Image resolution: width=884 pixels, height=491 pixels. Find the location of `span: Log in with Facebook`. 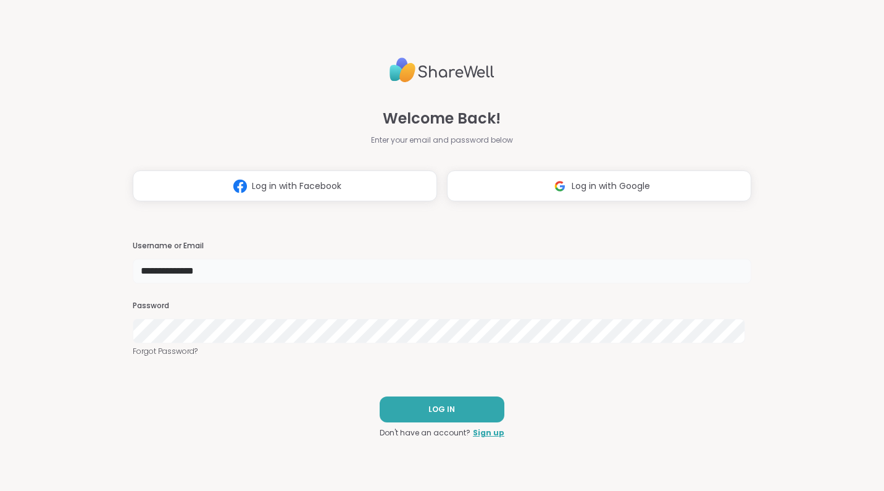

span: Log in with Facebook is located at coordinates (296, 186).